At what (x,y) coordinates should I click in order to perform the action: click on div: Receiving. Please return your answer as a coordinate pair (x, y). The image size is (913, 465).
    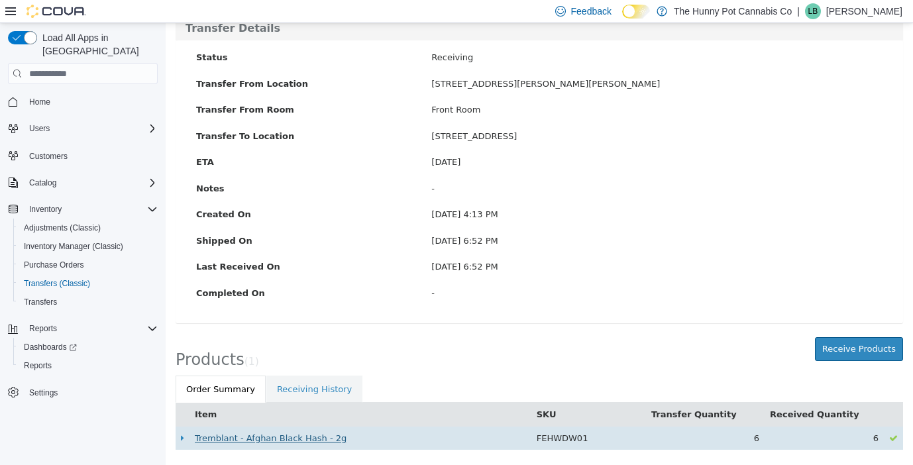
    Looking at the image, I should click on (491, 34).